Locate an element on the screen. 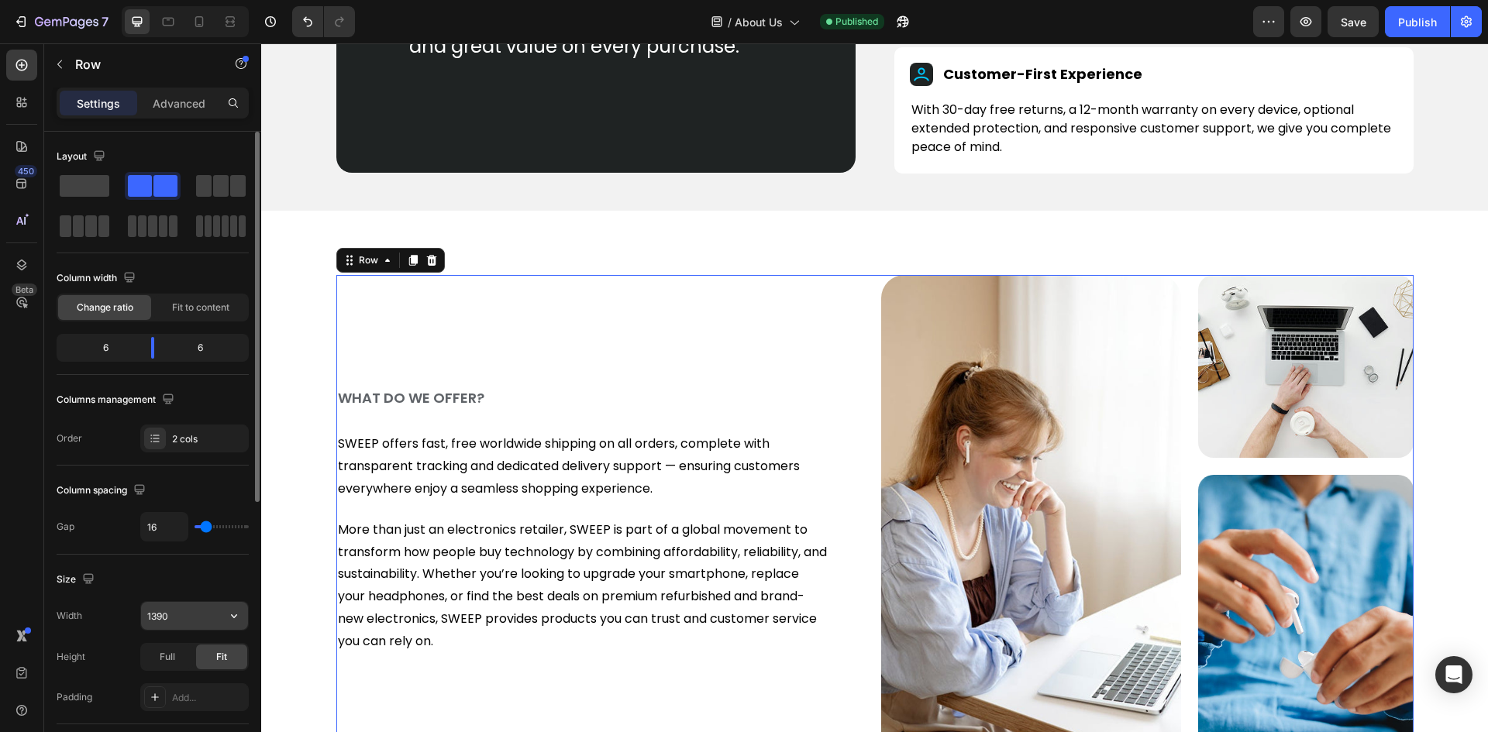 This screenshot has width=1488, height=732. p: Customer-First Experience is located at coordinates (781, 31).